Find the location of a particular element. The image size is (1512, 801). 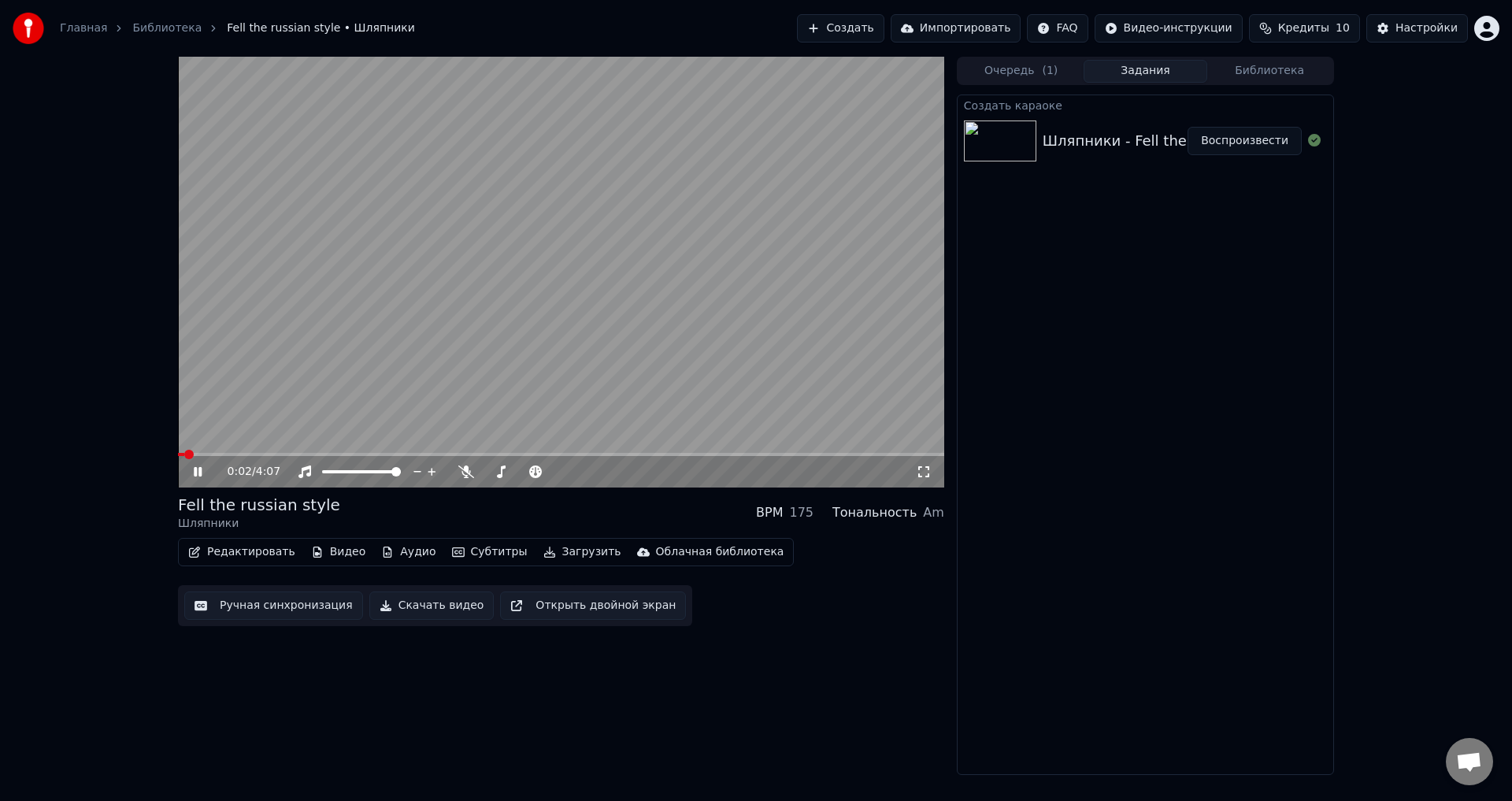

button: Библиотека is located at coordinates (1270, 71).